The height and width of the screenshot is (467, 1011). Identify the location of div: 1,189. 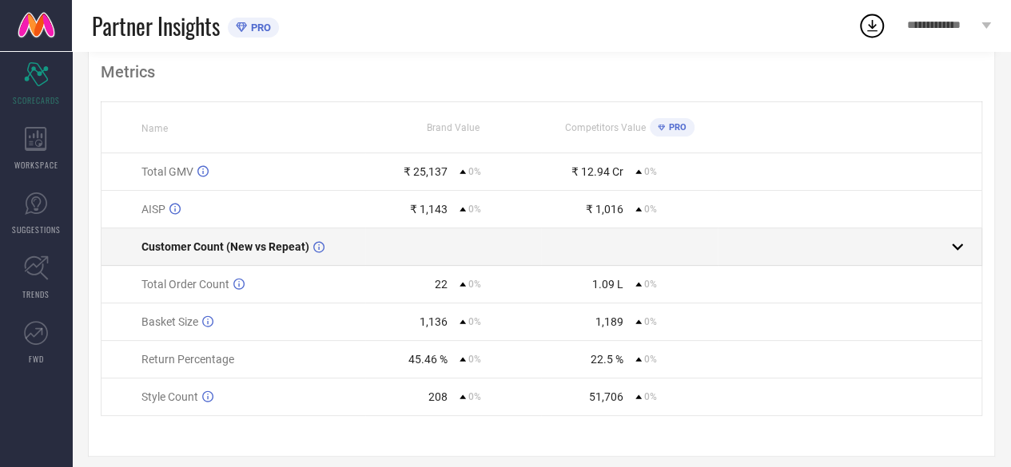
(609, 322).